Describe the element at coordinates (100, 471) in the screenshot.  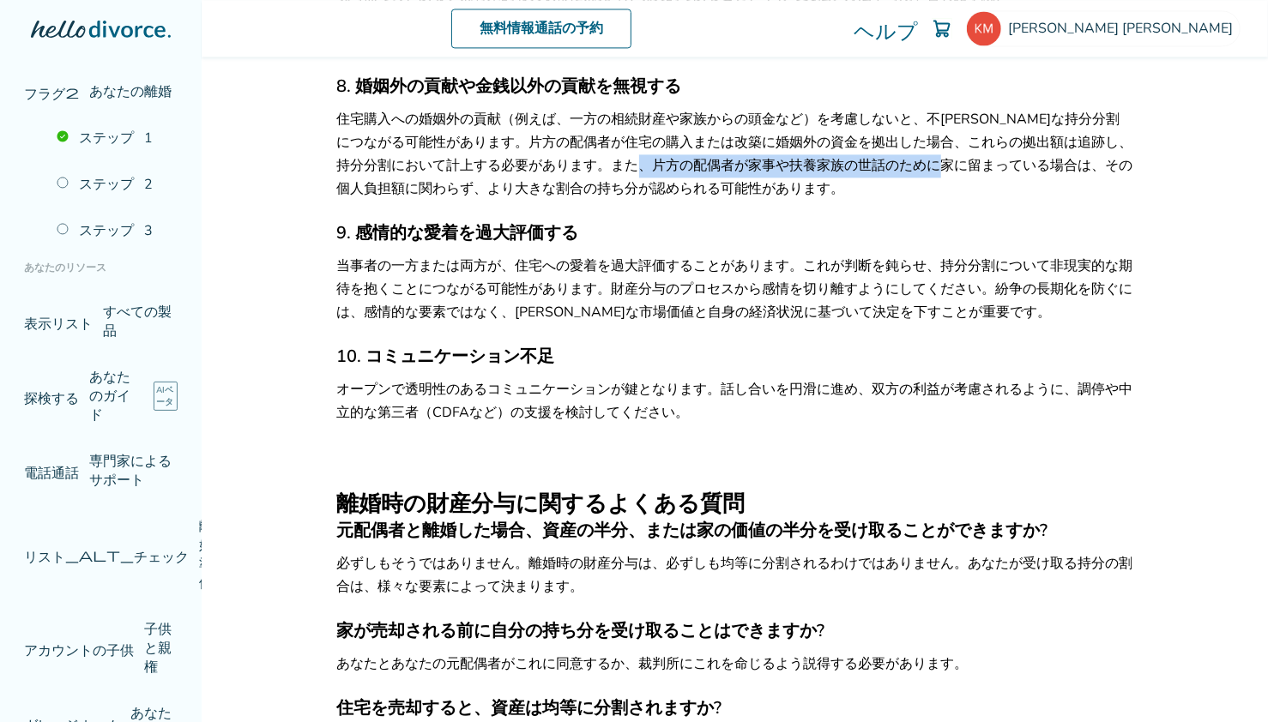
I see `a: 電話通話専門家によるサポート` at that location.